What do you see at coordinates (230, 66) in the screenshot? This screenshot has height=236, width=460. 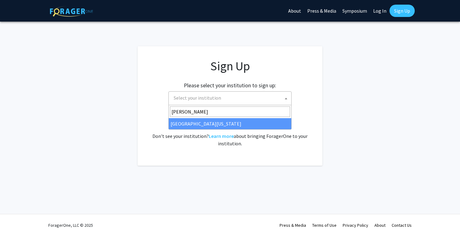 I see `h1: Sign Up` at bounding box center [230, 66].